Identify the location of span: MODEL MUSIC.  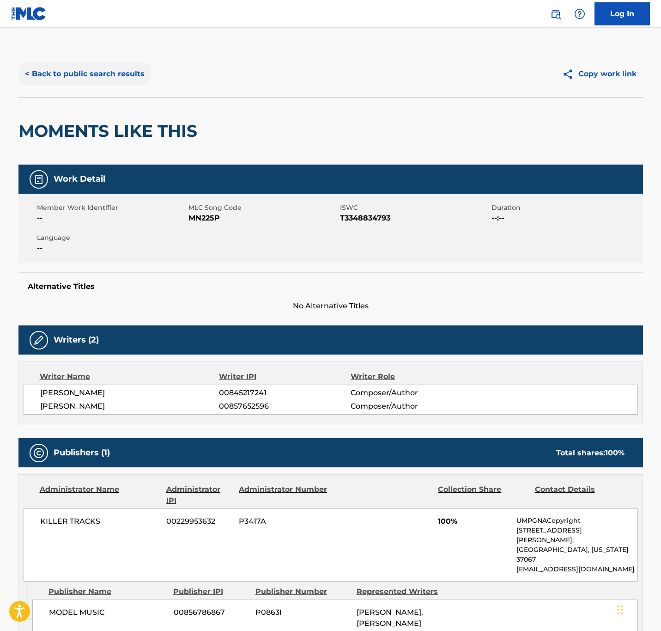
(108, 612).